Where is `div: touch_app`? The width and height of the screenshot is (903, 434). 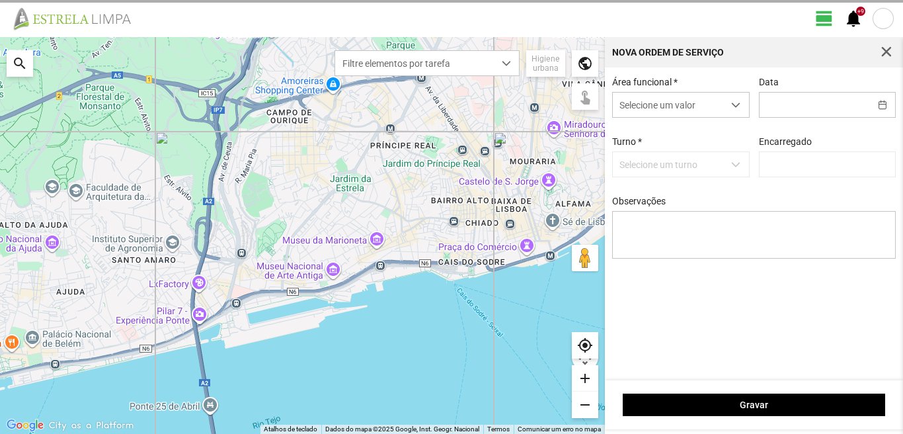
div: touch_app is located at coordinates (585, 97).